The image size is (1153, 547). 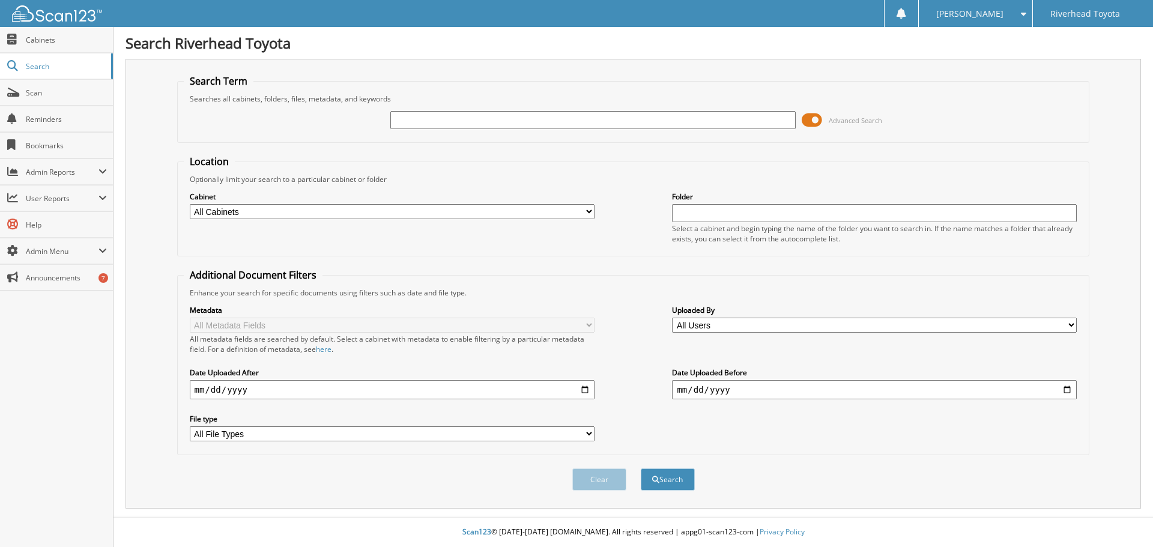 I want to click on span: Search, so click(x=65, y=66).